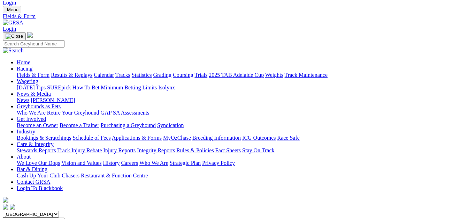 The height and width of the screenshot is (219, 468). What do you see at coordinates (39, 106) in the screenshot?
I see `a: Greyhounds as Pets` at bounding box center [39, 106].